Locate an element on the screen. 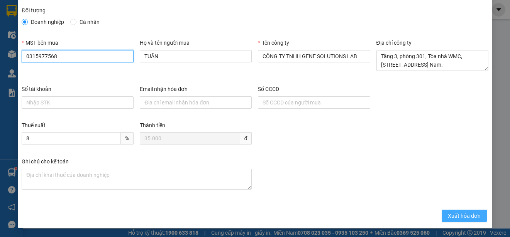 This screenshot has height=237, width=510. label: Thuế suất is located at coordinates (34, 125).